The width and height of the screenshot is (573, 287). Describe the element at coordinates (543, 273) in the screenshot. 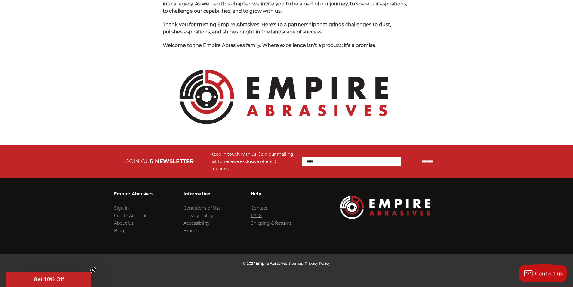

I see `button: Contact us` at that location.